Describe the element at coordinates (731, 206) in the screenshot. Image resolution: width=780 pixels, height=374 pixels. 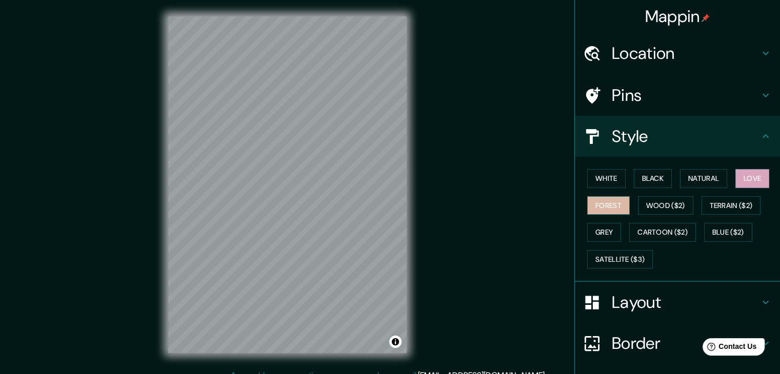
I see `button: Terrain ($2)` at that location.